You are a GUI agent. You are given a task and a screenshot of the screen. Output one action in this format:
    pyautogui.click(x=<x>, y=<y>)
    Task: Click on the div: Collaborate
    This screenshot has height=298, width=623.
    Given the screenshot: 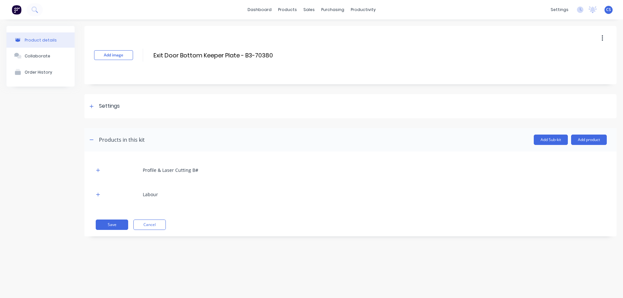 What is the action you would take?
    pyautogui.click(x=37, y=56)
    